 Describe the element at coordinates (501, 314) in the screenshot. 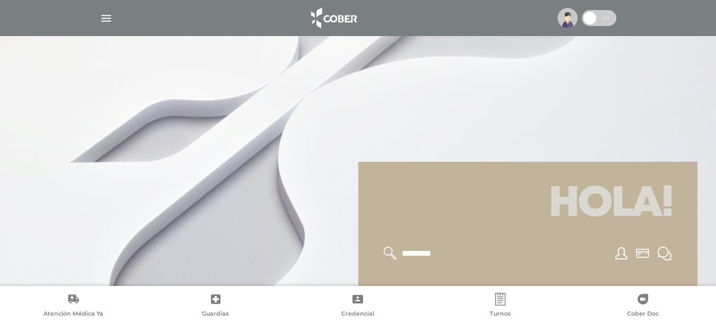

I see `span: Turnos` at that location.